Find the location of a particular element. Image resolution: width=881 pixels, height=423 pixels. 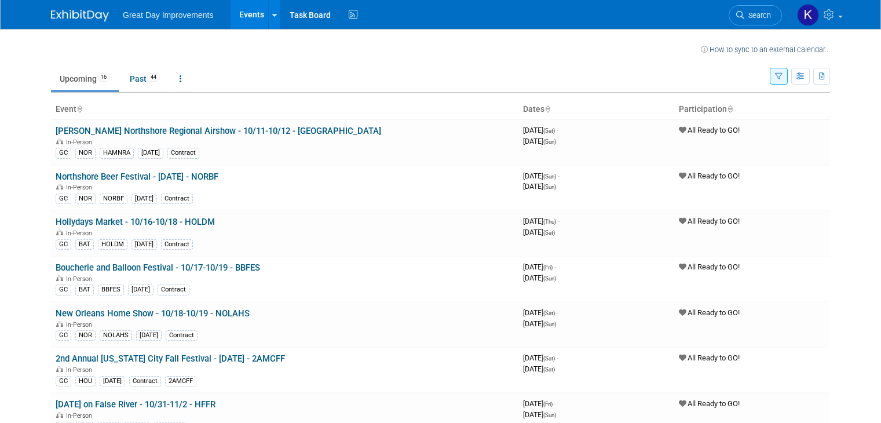

span: 44 is located at coordinates (154, 77).